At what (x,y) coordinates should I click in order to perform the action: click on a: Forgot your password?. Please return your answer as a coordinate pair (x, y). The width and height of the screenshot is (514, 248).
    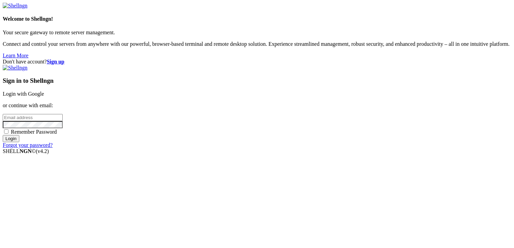
    Looking at the image, I should click on (27, 145).